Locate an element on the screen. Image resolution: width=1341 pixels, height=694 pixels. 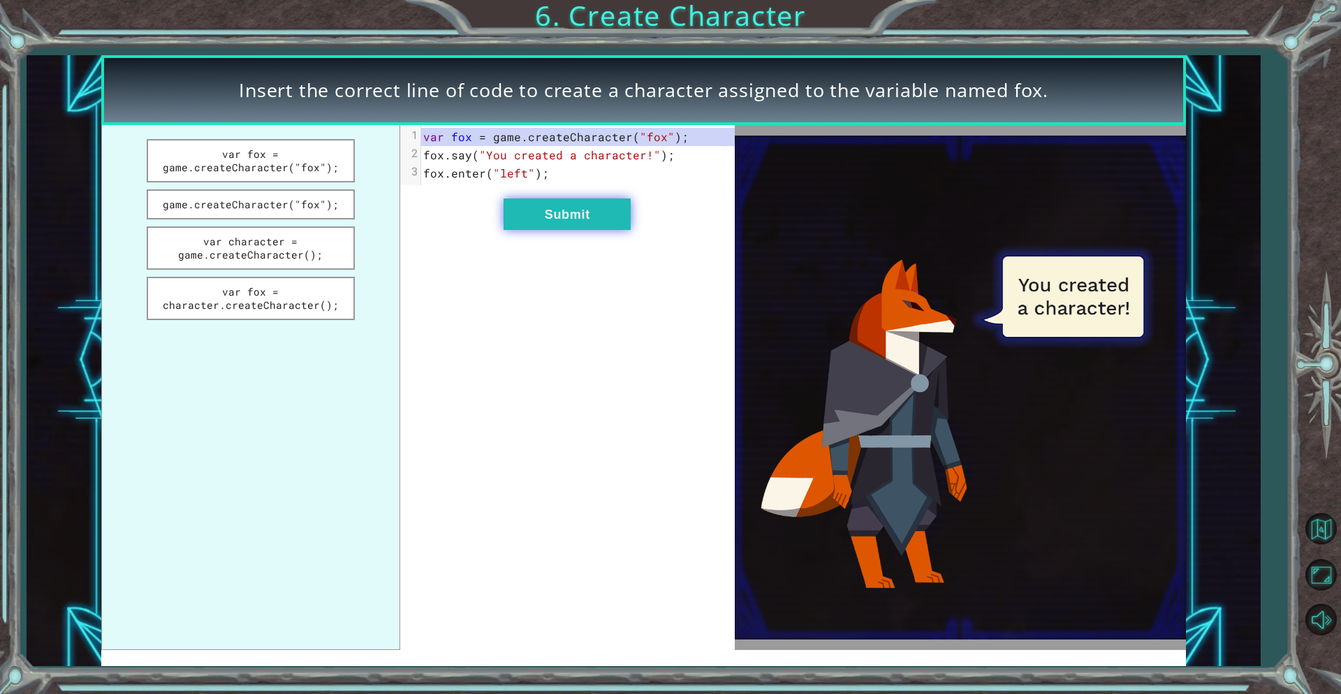
span: game is located at coordinates (507, 136).